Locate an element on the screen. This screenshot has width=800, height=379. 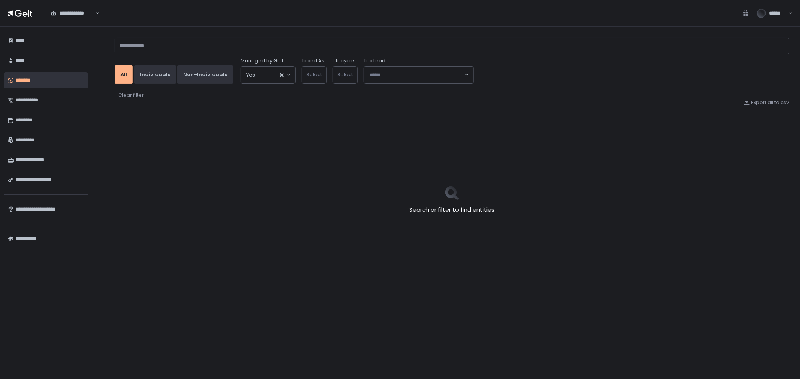
button: Clear filter is located at coordinates (131, 95).